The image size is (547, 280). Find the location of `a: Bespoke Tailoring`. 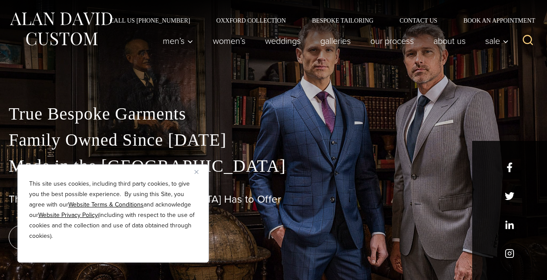

a: Bespoke Tailoring is located at coordinates (342, 20).